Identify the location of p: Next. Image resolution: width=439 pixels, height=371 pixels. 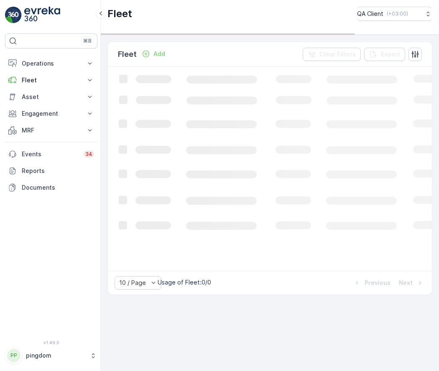
(405, 283).